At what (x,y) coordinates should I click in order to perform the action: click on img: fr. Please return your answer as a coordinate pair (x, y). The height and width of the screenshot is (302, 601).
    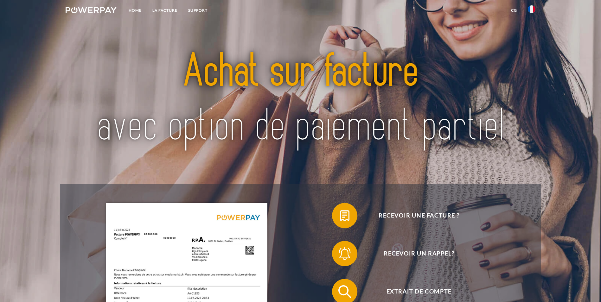
    Looking at the image, I should click on (532, 9).